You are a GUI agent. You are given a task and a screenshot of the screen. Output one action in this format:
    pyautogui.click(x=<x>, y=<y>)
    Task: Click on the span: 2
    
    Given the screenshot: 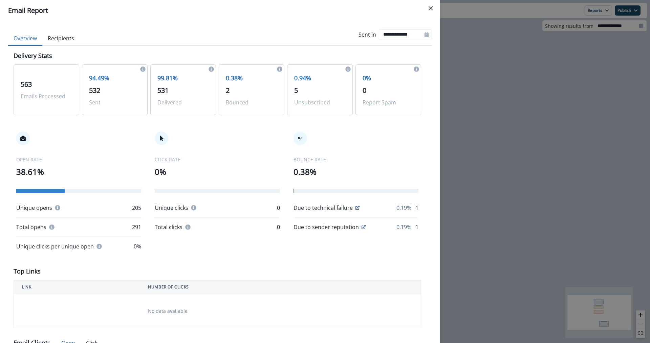 What is the action you would take?
    pyautogui.click(x=228, y=90)
    